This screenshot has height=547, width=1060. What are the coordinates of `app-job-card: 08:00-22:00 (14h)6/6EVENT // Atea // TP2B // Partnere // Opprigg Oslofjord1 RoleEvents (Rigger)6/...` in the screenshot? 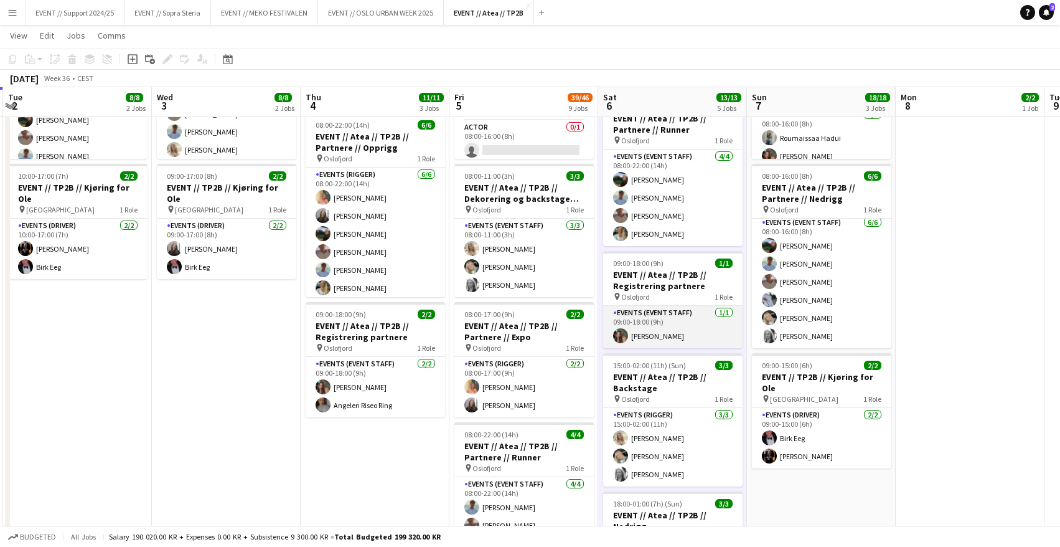 It's located at (375, 205).